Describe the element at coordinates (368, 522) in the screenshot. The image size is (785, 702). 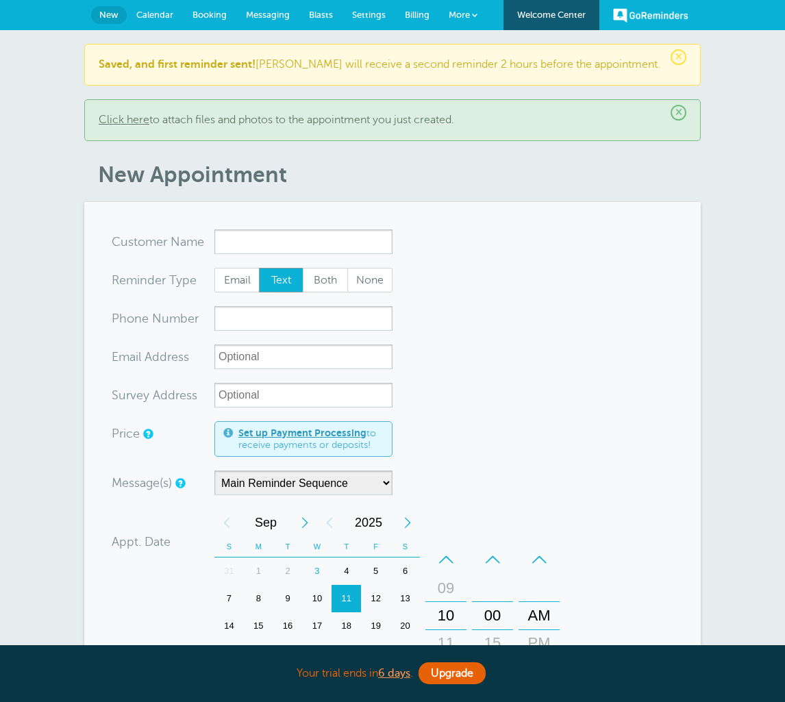
I see `span: 2025` at that location.